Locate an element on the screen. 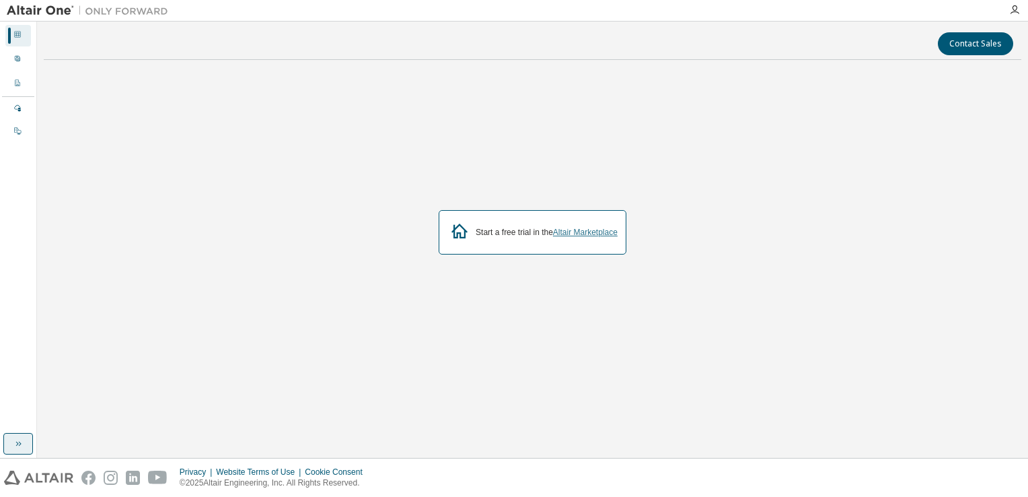 Image resolution: width=1028 pixels, height=497 pixels. div: Start a free trial in the is located at coordinates (546, 232).